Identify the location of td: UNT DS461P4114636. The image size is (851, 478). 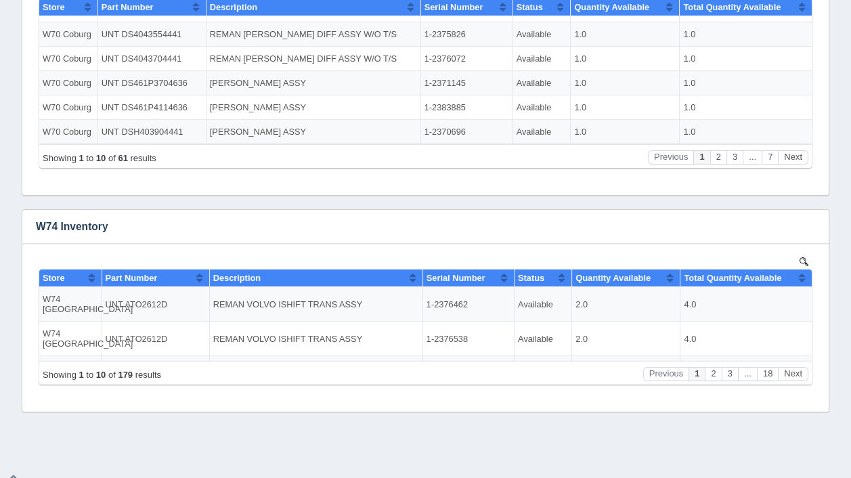
(116, 121).